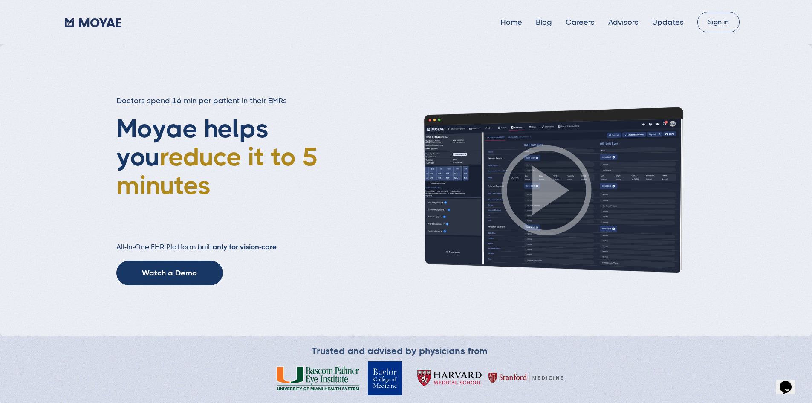  What do you see at coordinates (580, 22) in the screenshot?
I see `a: Careers` at bounding box center [580, 22].